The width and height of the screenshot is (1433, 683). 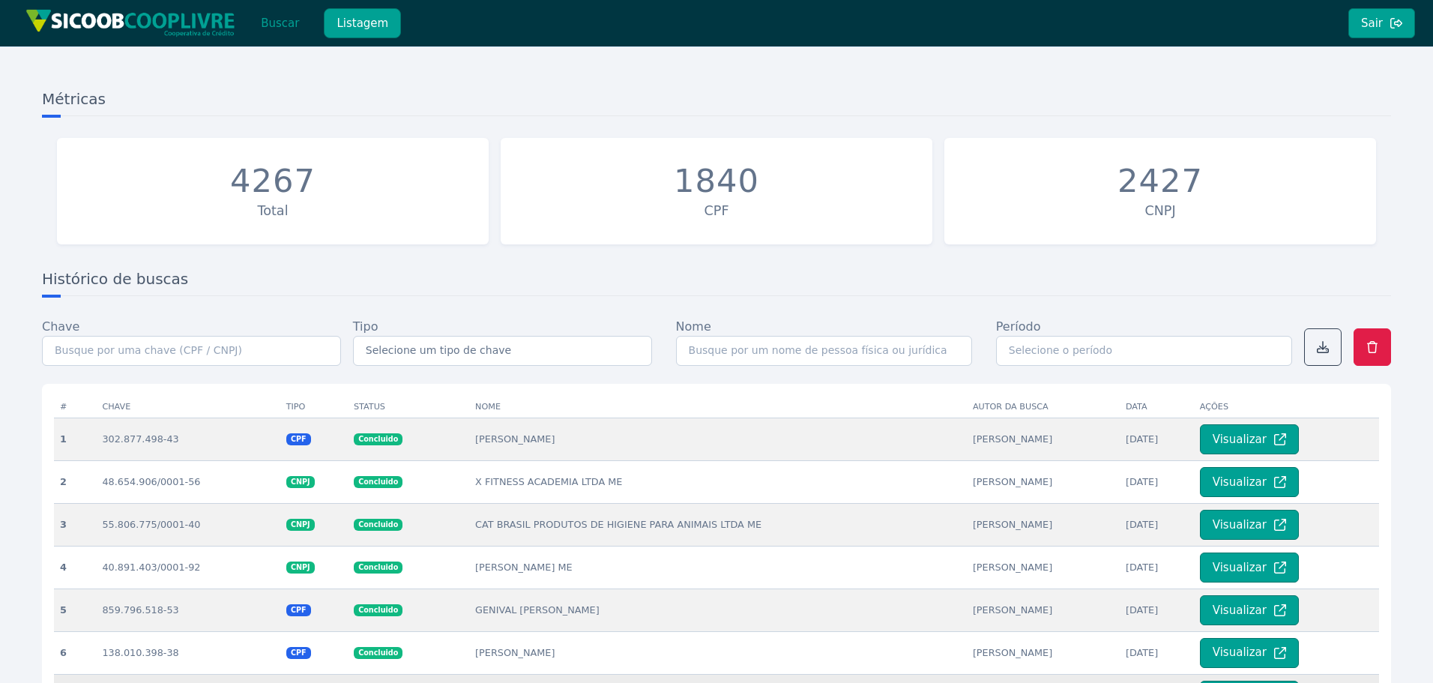 What do you see at coordinates (75, 524) in the screenshot?
I see `th: 3` at bounding box center [75, 524].